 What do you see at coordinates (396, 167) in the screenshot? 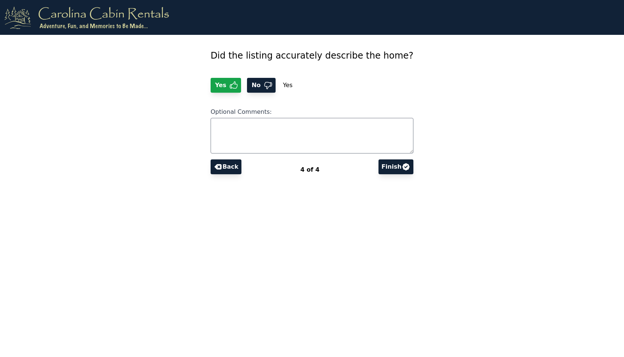
I see `button: Finish` at bounding box center [396, 167].